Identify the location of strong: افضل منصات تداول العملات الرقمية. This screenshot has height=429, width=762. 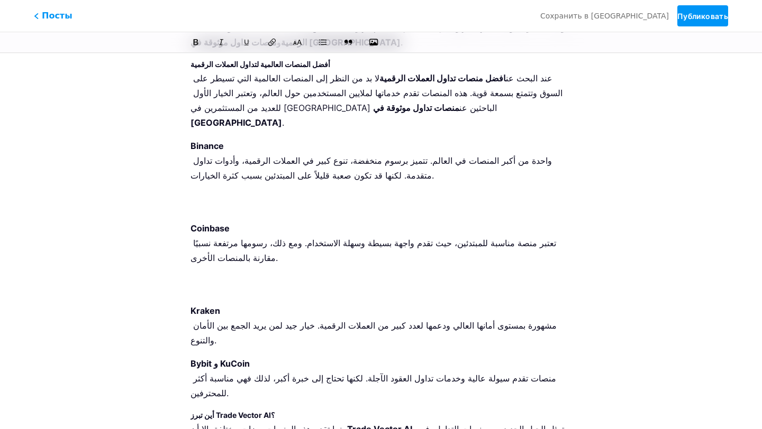
(442, 78).